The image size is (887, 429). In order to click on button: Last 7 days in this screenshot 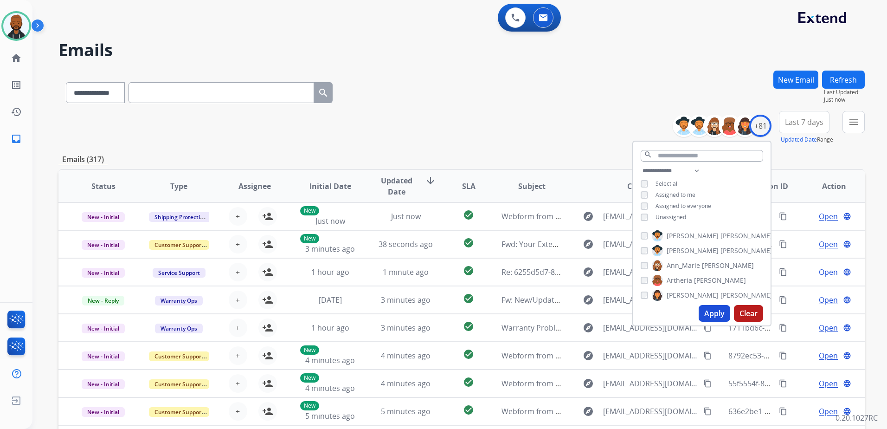, I will do `click(804, 122)`.